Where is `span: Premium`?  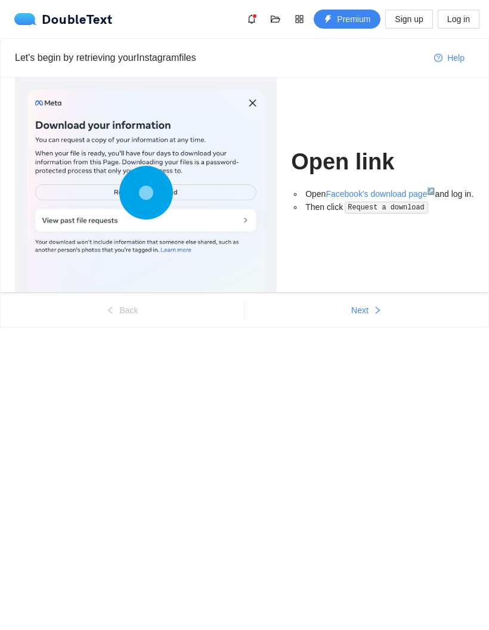 span: Premium is located at coordinates (354, 19).